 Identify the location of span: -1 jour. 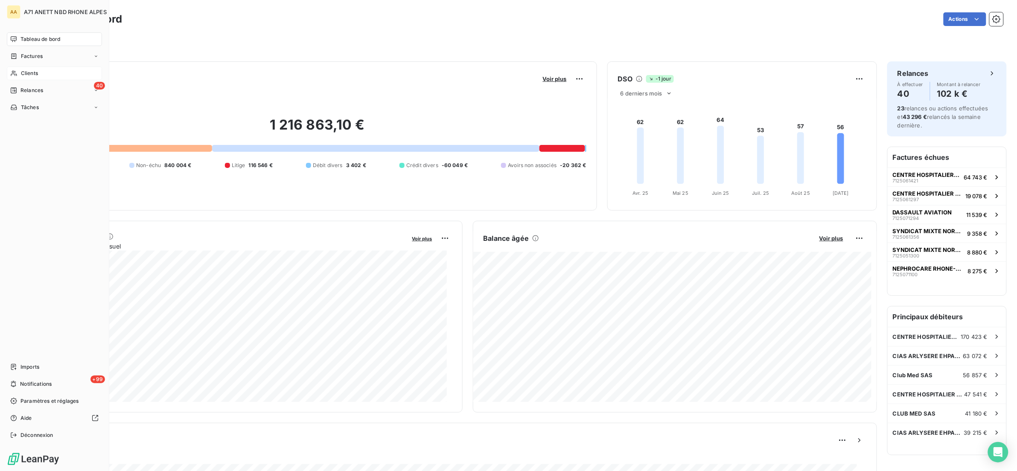
(659, 79).